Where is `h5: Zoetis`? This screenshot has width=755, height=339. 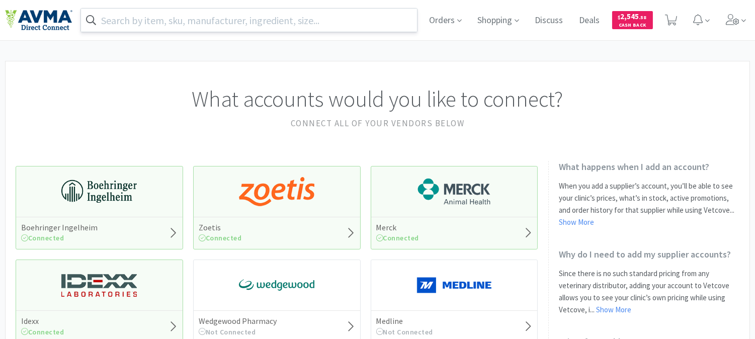
h5: Zoetis is located at coordinates (220, 227).